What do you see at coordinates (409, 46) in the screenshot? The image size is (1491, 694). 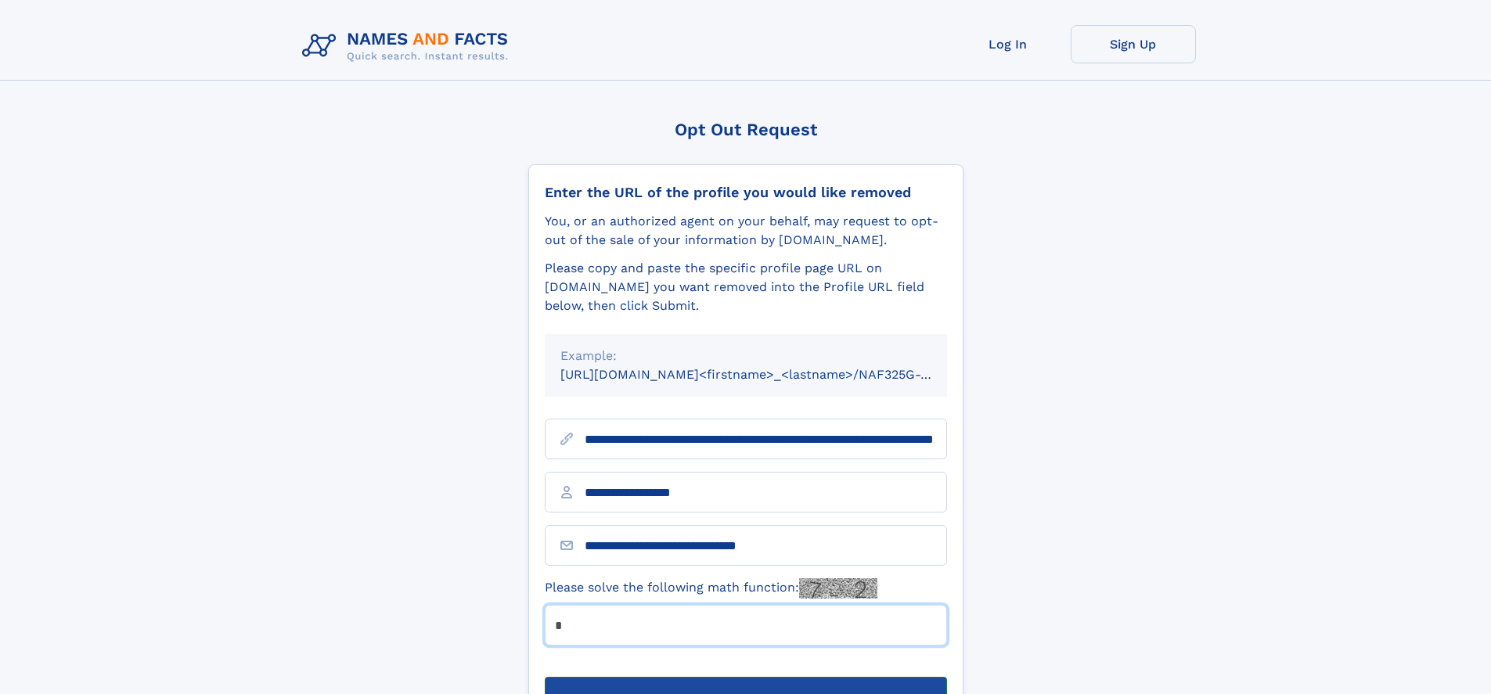 I see `img: Logo Names and Facts` at bounding box center [409, 46].